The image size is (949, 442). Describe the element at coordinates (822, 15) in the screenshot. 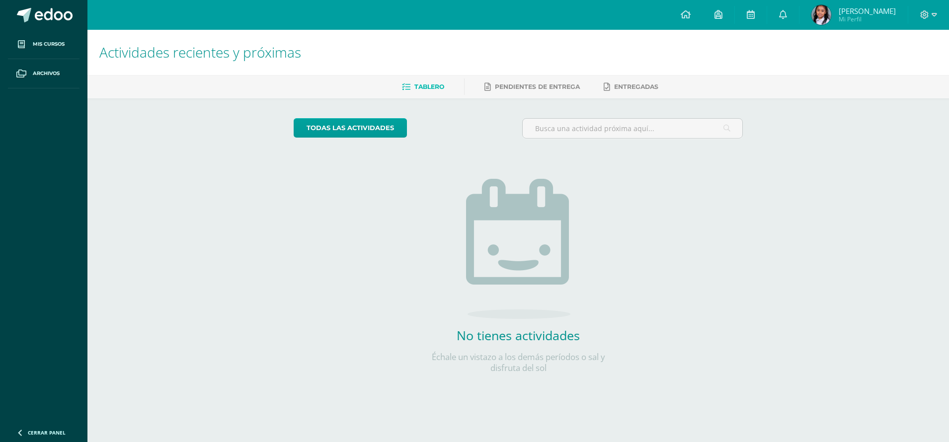

I see `img: d4c6682f6225952269ba85b8f417f465.png` at that location.